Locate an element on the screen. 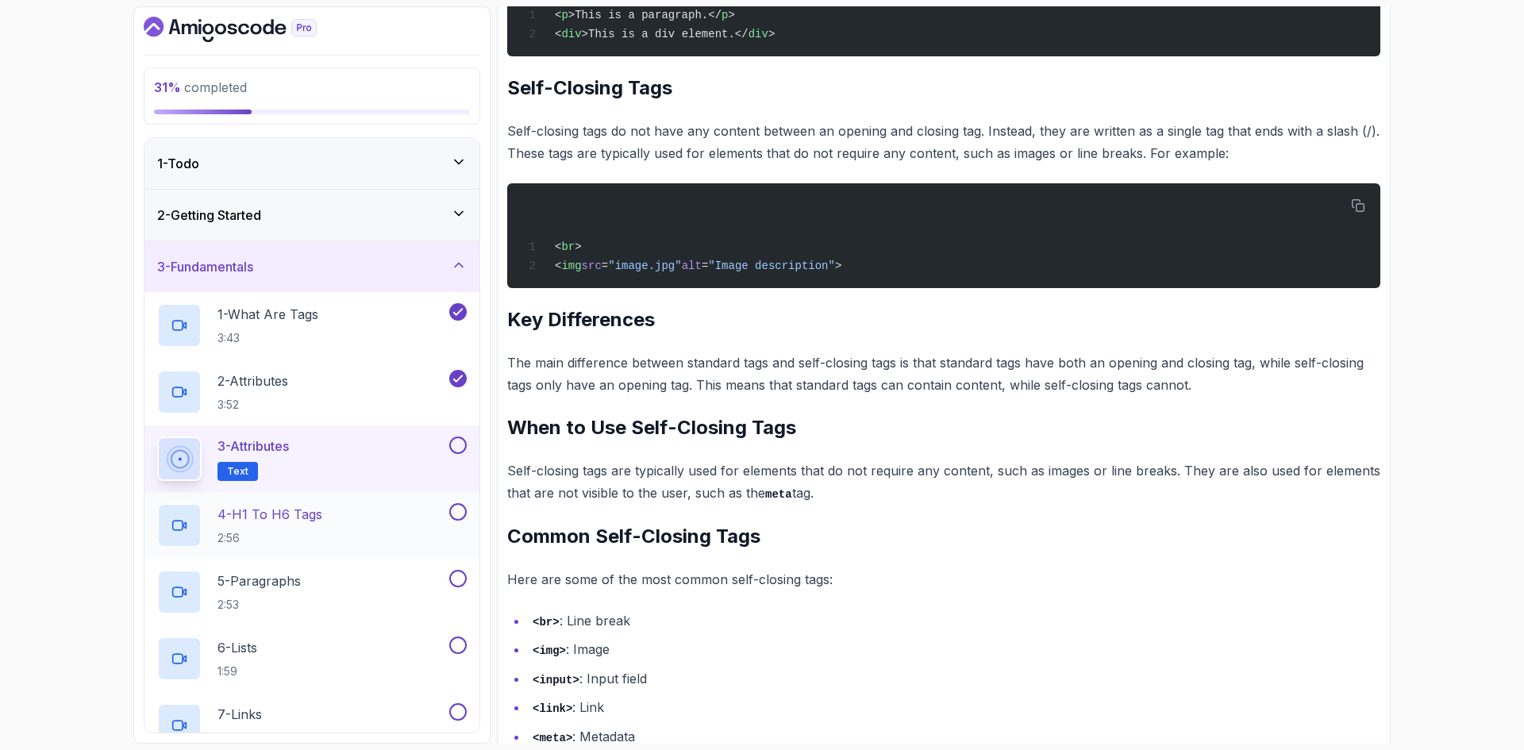 This screenshot has height=750, width=1524. p: 3:43 is located at coordinates (267, 338).